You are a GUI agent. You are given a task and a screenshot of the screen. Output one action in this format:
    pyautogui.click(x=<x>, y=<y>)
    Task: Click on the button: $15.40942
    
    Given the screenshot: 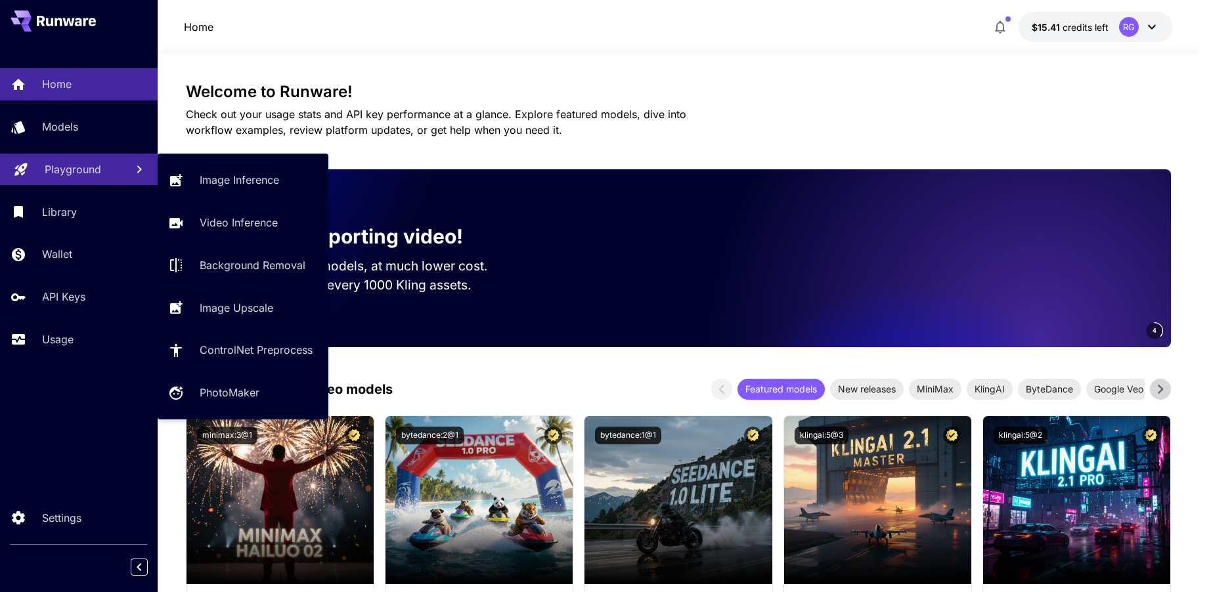 What is the action you would take?
    pyautogui.click(x=1095, y=27)
    